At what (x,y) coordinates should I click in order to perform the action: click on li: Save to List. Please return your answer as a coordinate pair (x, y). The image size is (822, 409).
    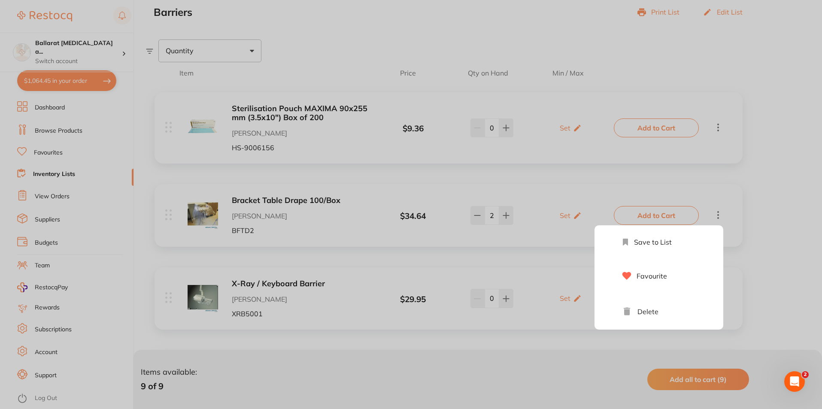
    Looking at the image, I should click on (668, 242).